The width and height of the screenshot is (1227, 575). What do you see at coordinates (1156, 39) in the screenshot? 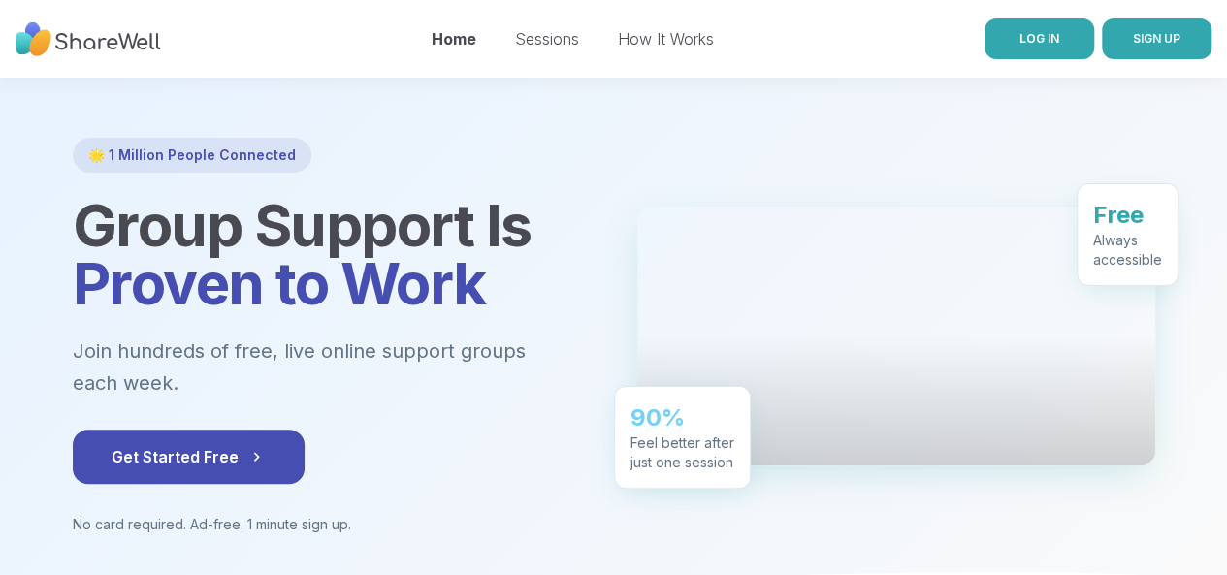
I see `button: SIGN UP` at bounding box center [1156, 39].